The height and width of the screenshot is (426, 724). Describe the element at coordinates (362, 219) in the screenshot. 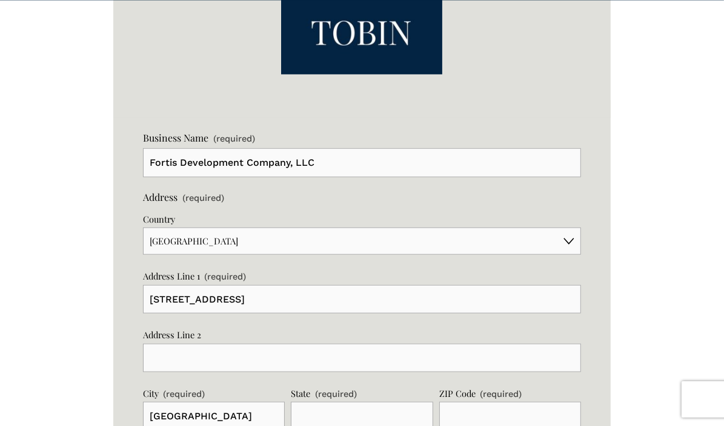

I see `div: Country` at that location.